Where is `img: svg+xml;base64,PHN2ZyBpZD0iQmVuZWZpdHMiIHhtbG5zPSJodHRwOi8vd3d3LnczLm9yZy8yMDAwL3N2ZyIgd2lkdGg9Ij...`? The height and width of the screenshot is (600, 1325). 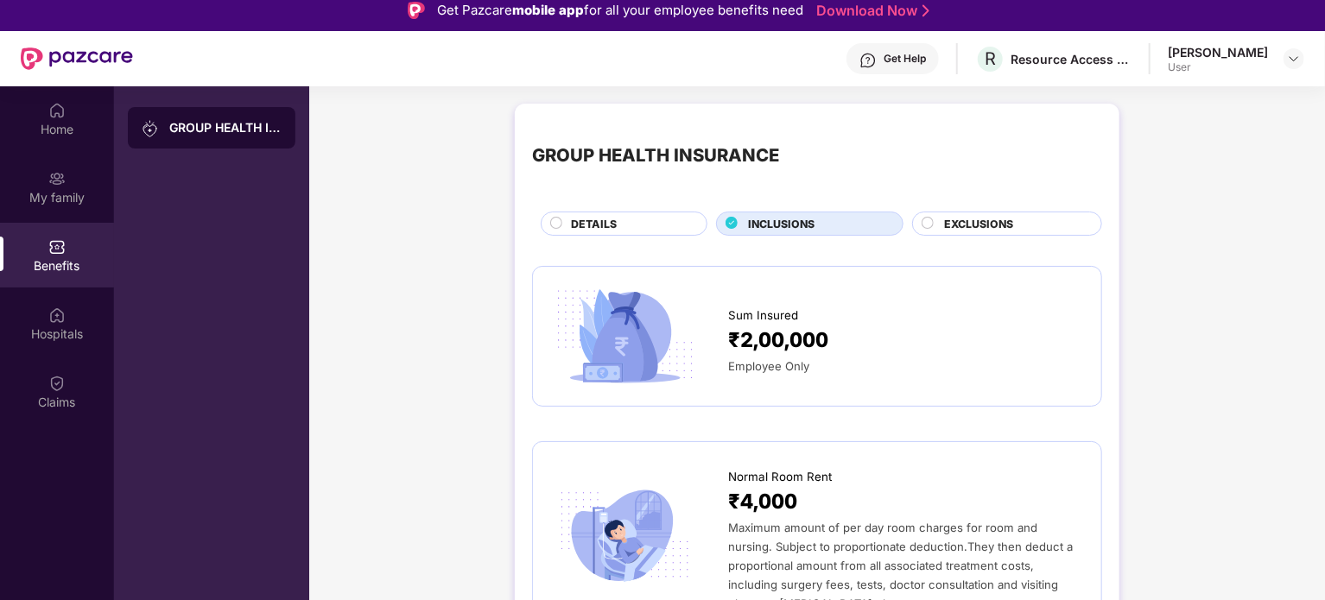 img: svg+xml;base64,PHN2ZyBpZD0iQmVuZWZpdHMiIHhtbG5zPSJodHRwOi8vd3d3LnczLm9yZy8yMDAwL3N2ZyIgd2lkdGg9Ij... is located at coordinates (57, 247).